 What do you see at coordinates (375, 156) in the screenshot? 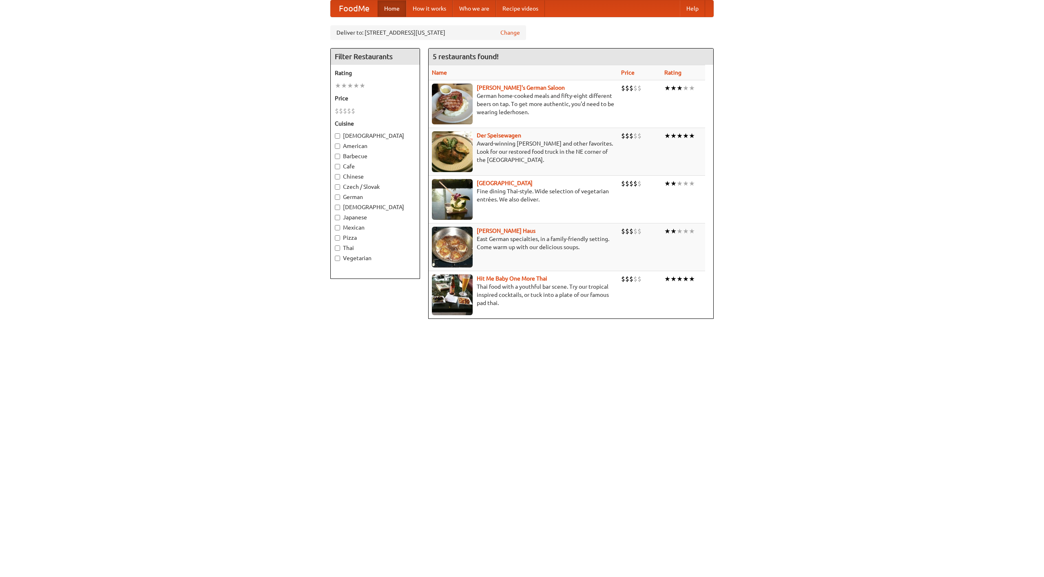
I see `label: Barbecue` at bounding box center [375, 156].